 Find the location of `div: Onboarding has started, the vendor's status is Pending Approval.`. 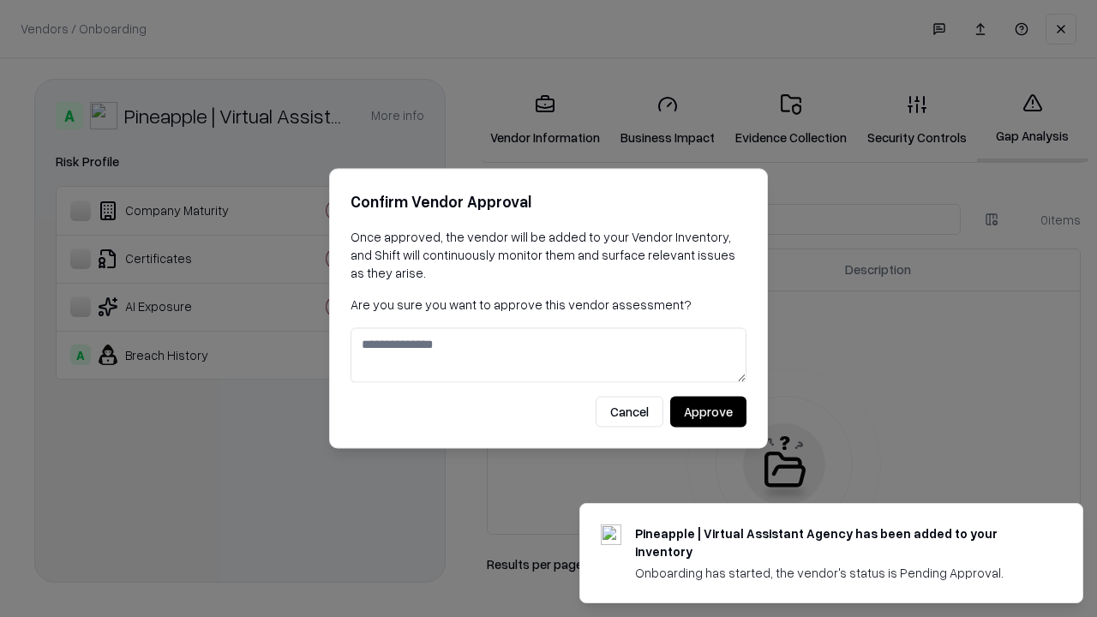

div: Onboarding has started, the vendor's status is Pending Approval. is located at coordinates (838, 572).